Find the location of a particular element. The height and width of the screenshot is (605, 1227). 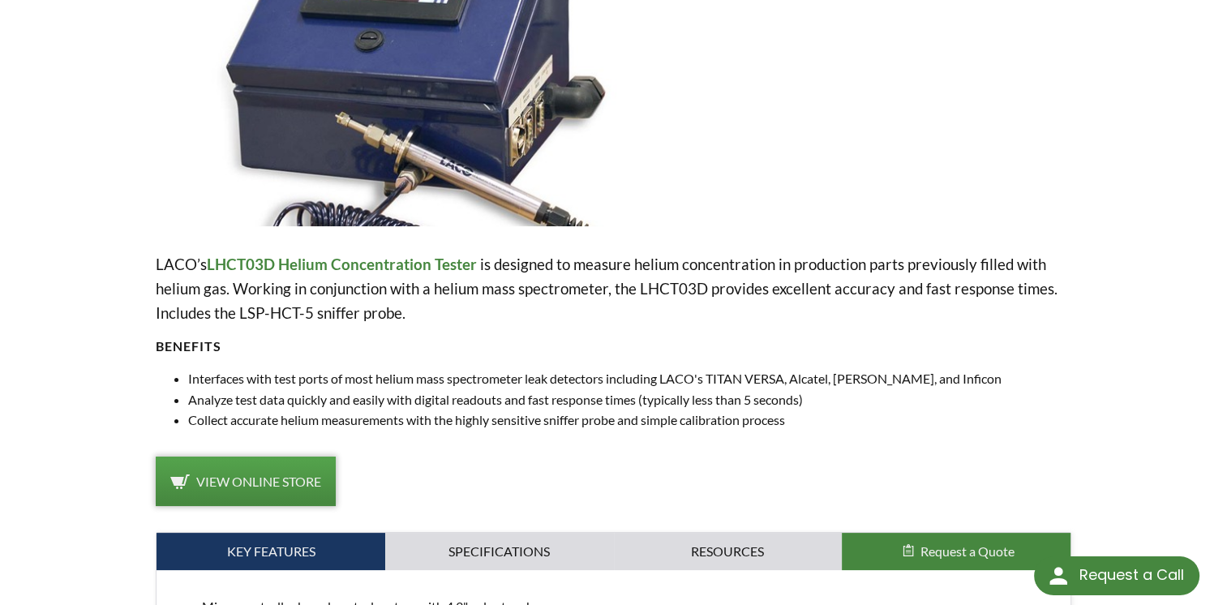

li: Interfaces with test ports of most helium mass spectrometer leak detectors including LACO's TITAN... is located at coordinates (629, 379).